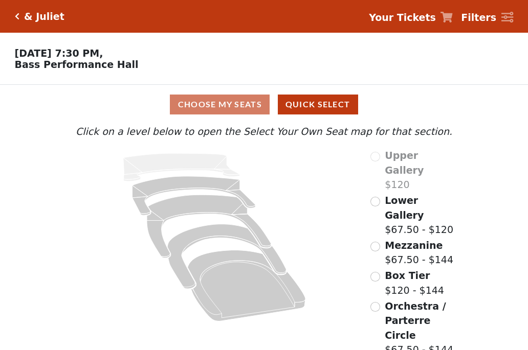 This screenshot has height=350, width=528. Describe the element at coordinates (487, 17) in the screenshot. I see `a: Filters` at that location.